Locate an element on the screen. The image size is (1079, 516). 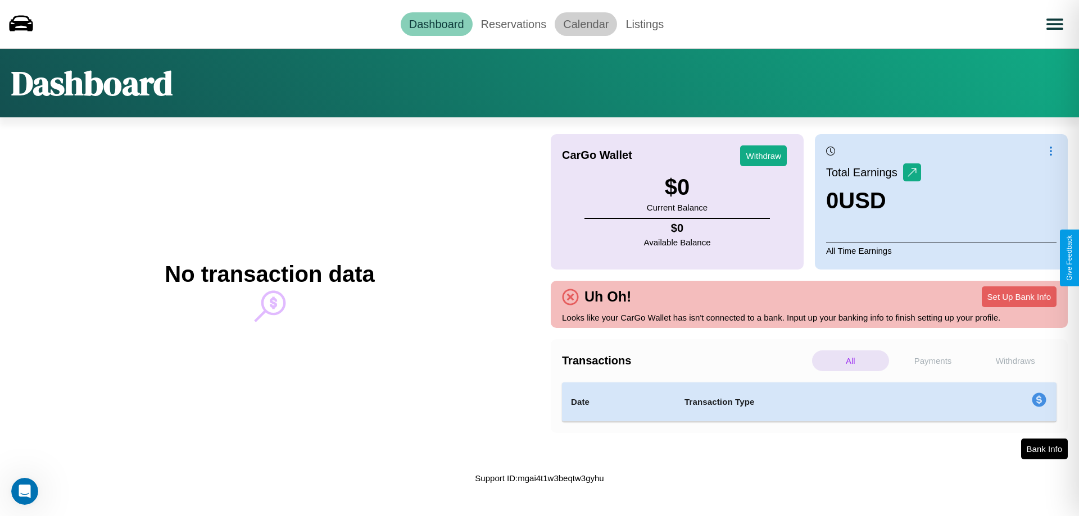
table: simple table is located at coordinates (809, 402).